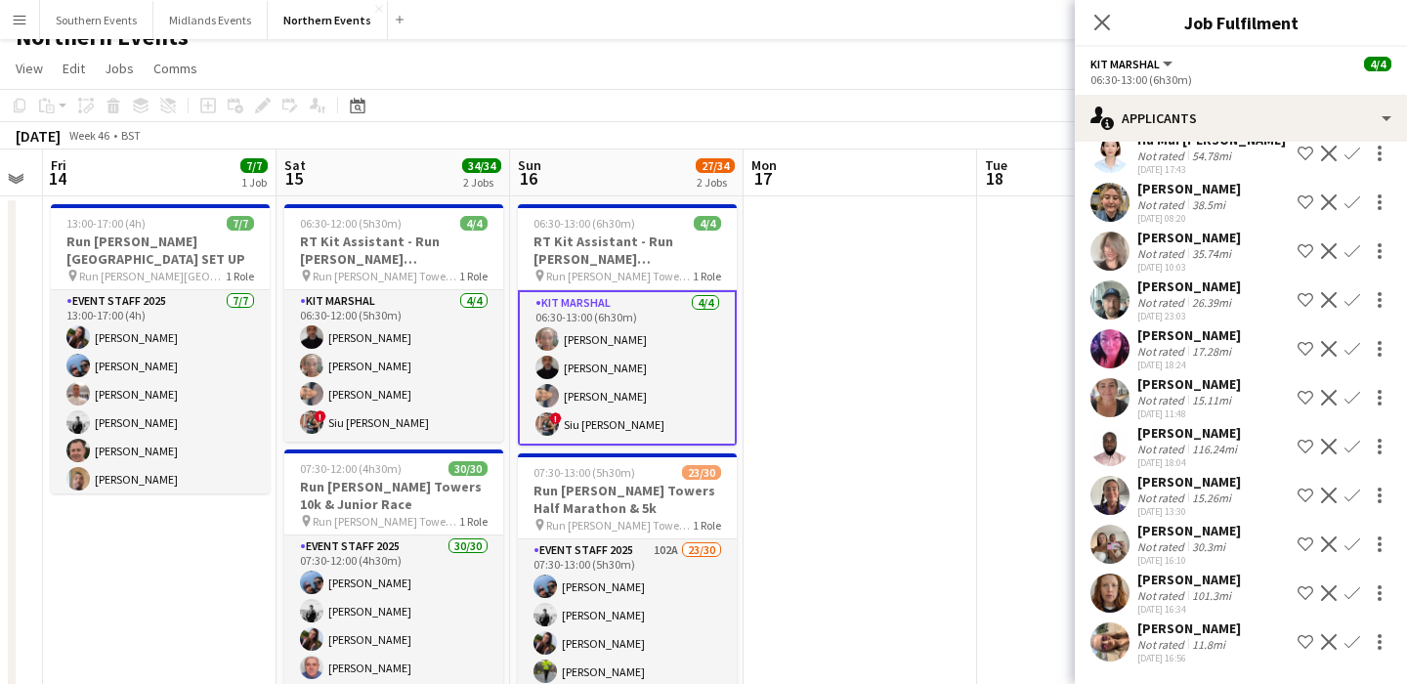  Describe the element at coordinates (1215, 449) in the screenshot. I see `div: 116.24mi` at that location.